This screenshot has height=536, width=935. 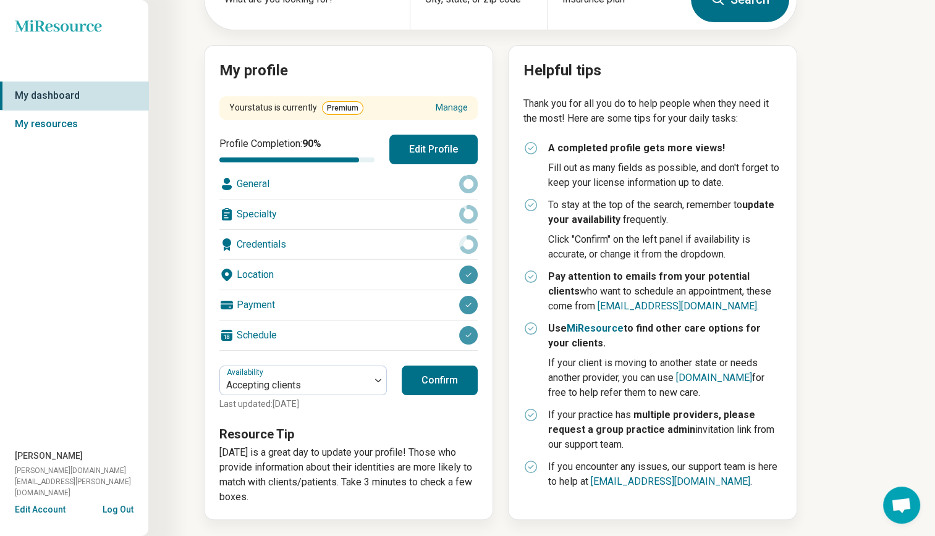 What do you see at coordinates (452, 107) in the screenshot?
I see `a: Manage` at bounding box center [452, 107].